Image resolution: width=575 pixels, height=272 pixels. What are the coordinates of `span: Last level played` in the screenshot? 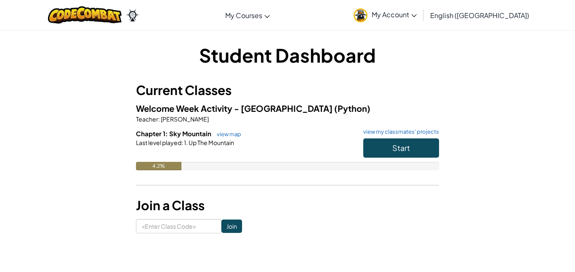 It's located at (159, 143).